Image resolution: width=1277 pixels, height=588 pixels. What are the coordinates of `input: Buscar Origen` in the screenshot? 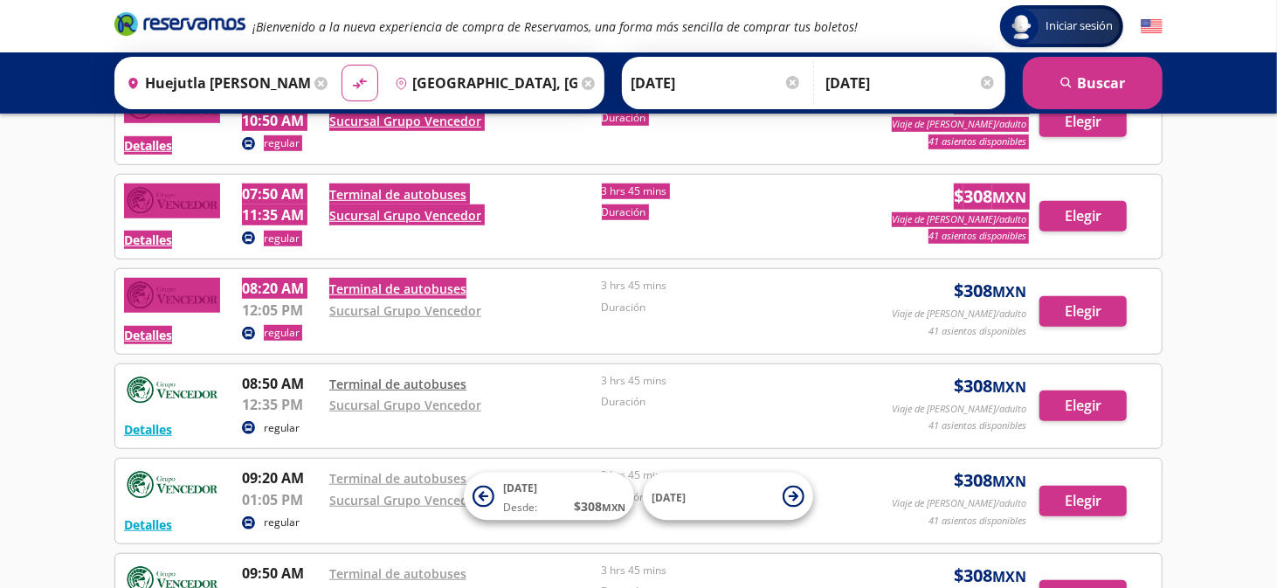 It's located at (215, 83).